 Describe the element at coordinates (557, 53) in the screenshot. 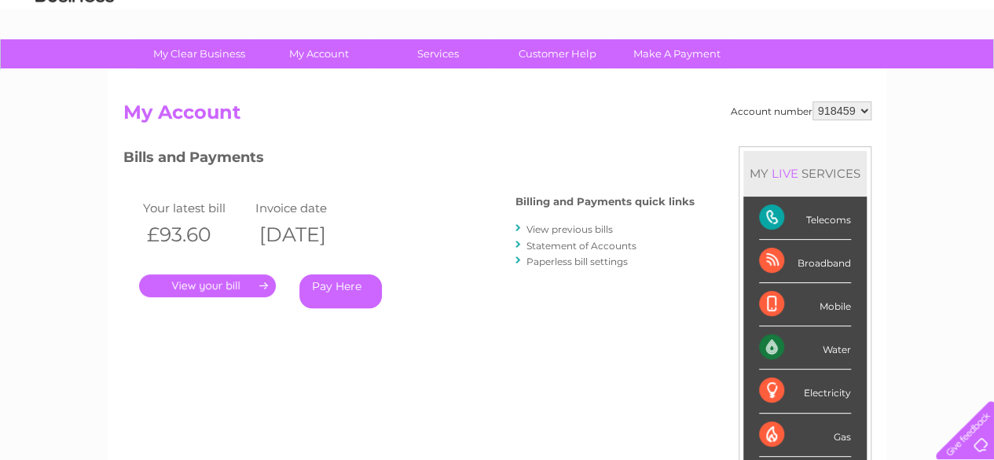

I see `a: Customer Help` at that location.